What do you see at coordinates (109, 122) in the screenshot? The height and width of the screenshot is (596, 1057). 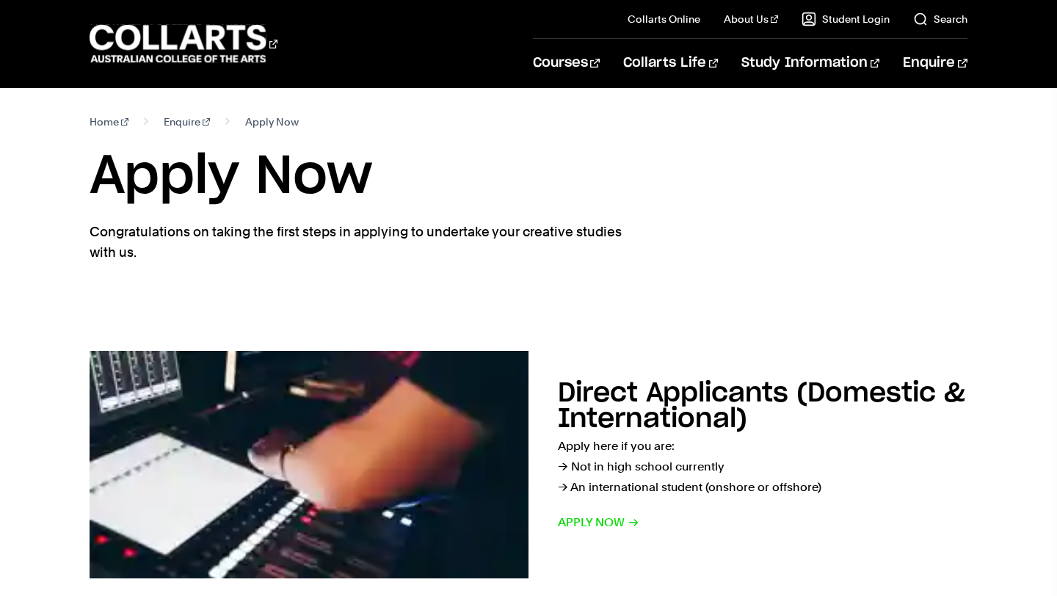 I see `a: Home` at bounding box center [109, 122].